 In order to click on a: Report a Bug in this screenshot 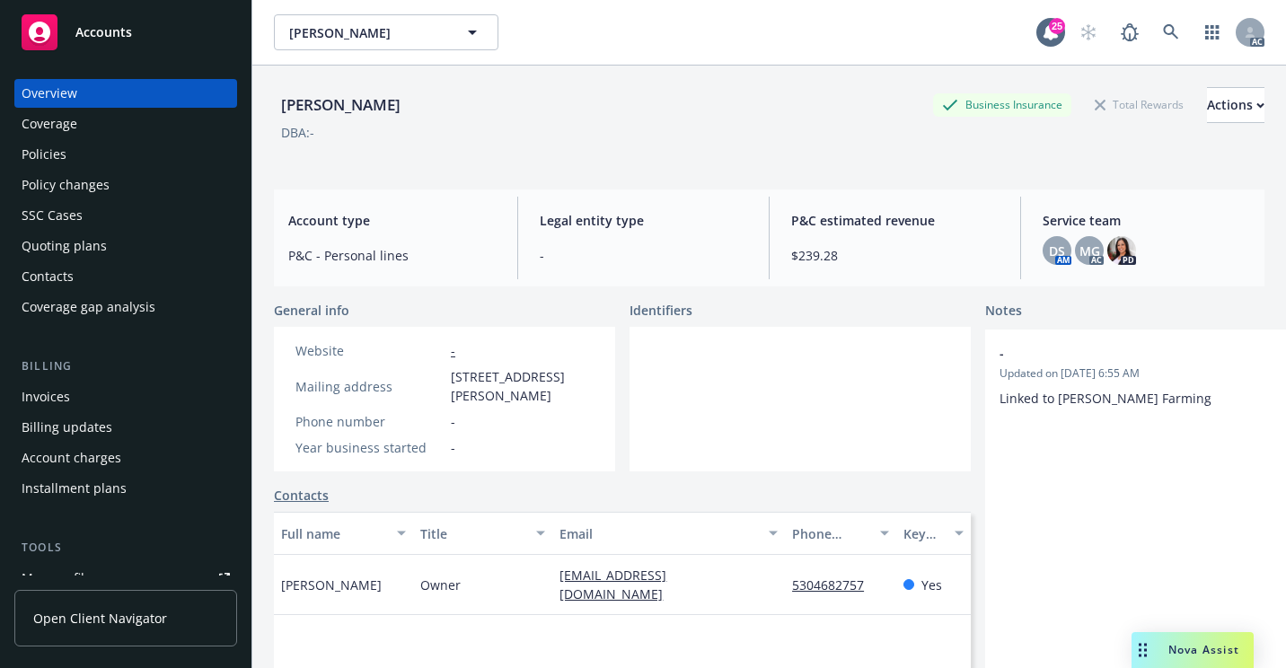, I will do `click(1130, 32)`.